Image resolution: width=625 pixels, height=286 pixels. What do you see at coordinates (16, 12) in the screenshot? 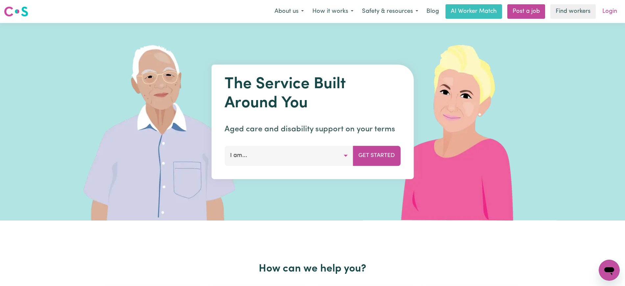
I see `a: Careseekers logo` at bounding box center [16, 12].